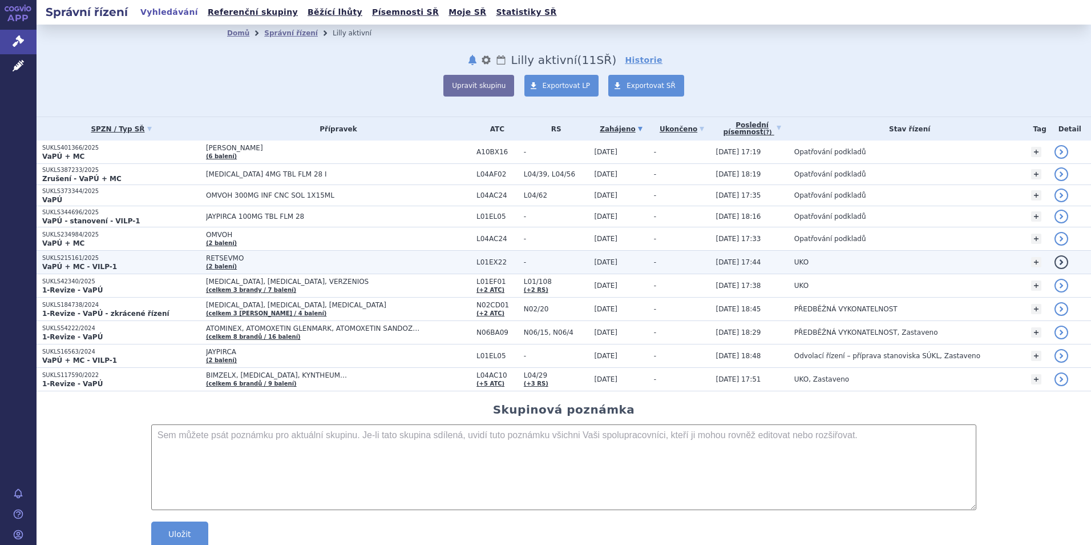 This screenshot has width=1091, height=545. I want to click on a: Domů, so click(238, 33).